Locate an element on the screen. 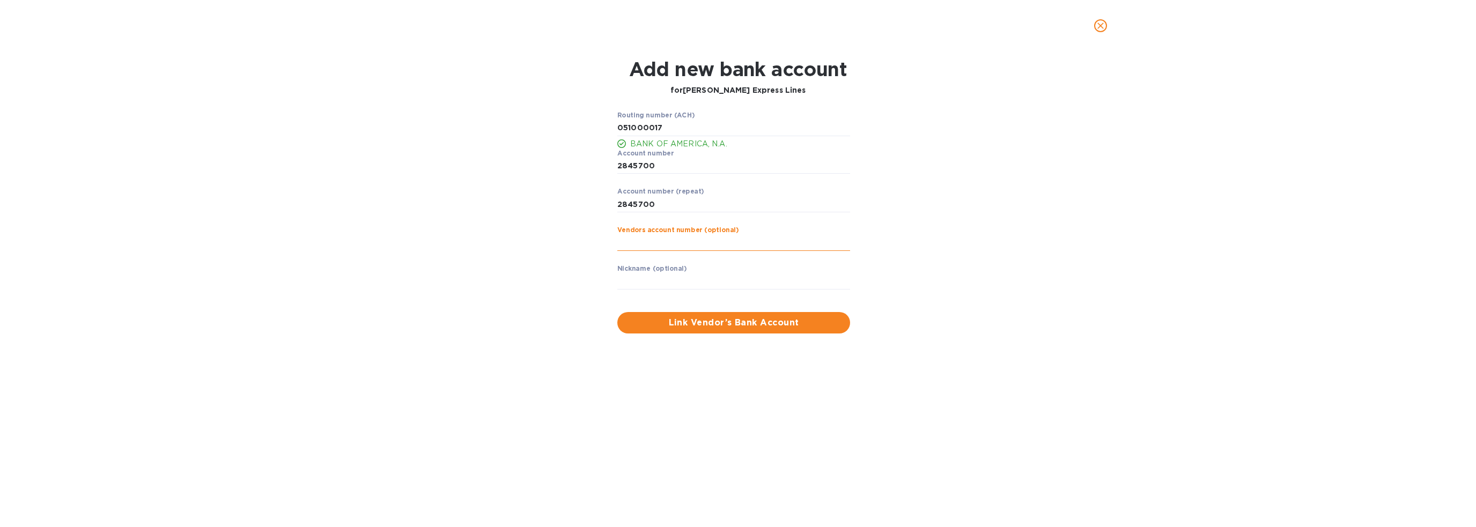 The width and height of the screenshot is (1476, 527). p: BANK OF AMERICA, N.A. is located at coordinates (740, 144).